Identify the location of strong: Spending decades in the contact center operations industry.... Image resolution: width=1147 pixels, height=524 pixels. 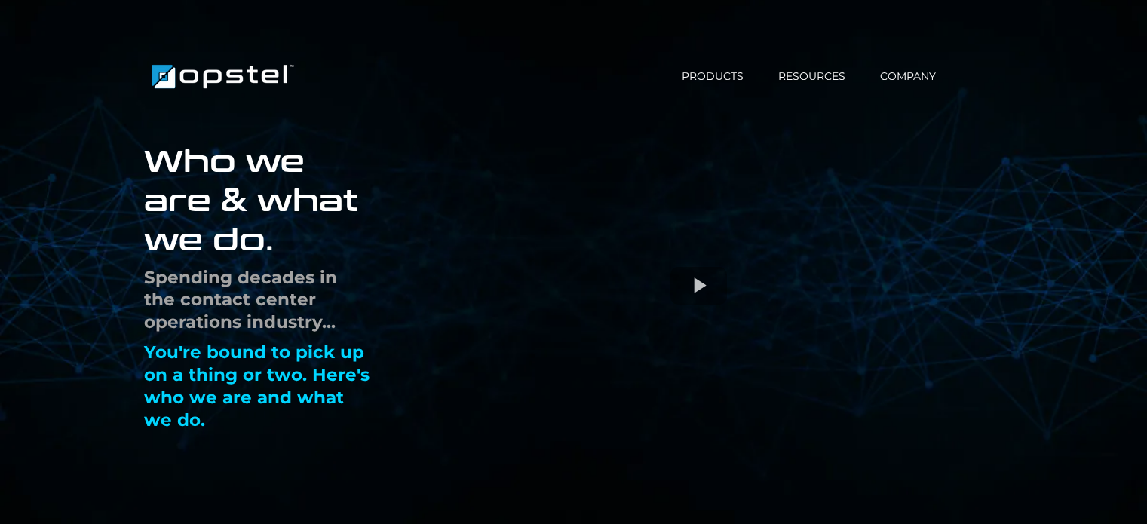
(240, 300).